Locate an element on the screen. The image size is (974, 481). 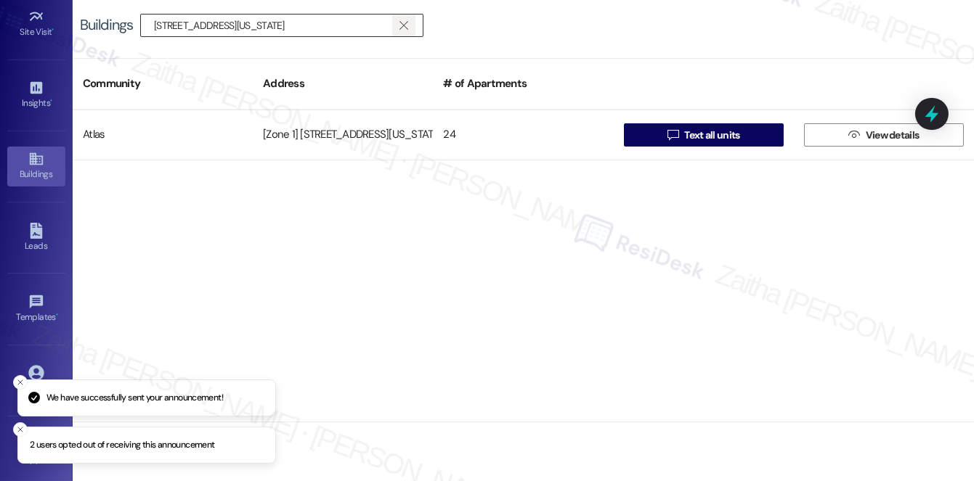
div: Buildings is located at coordinates (106, 25).